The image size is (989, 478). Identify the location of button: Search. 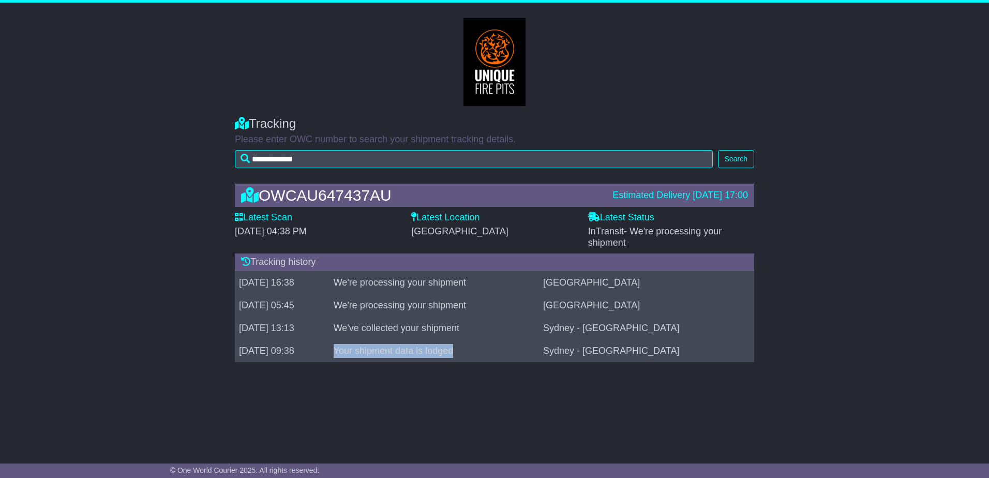
(736, 159).